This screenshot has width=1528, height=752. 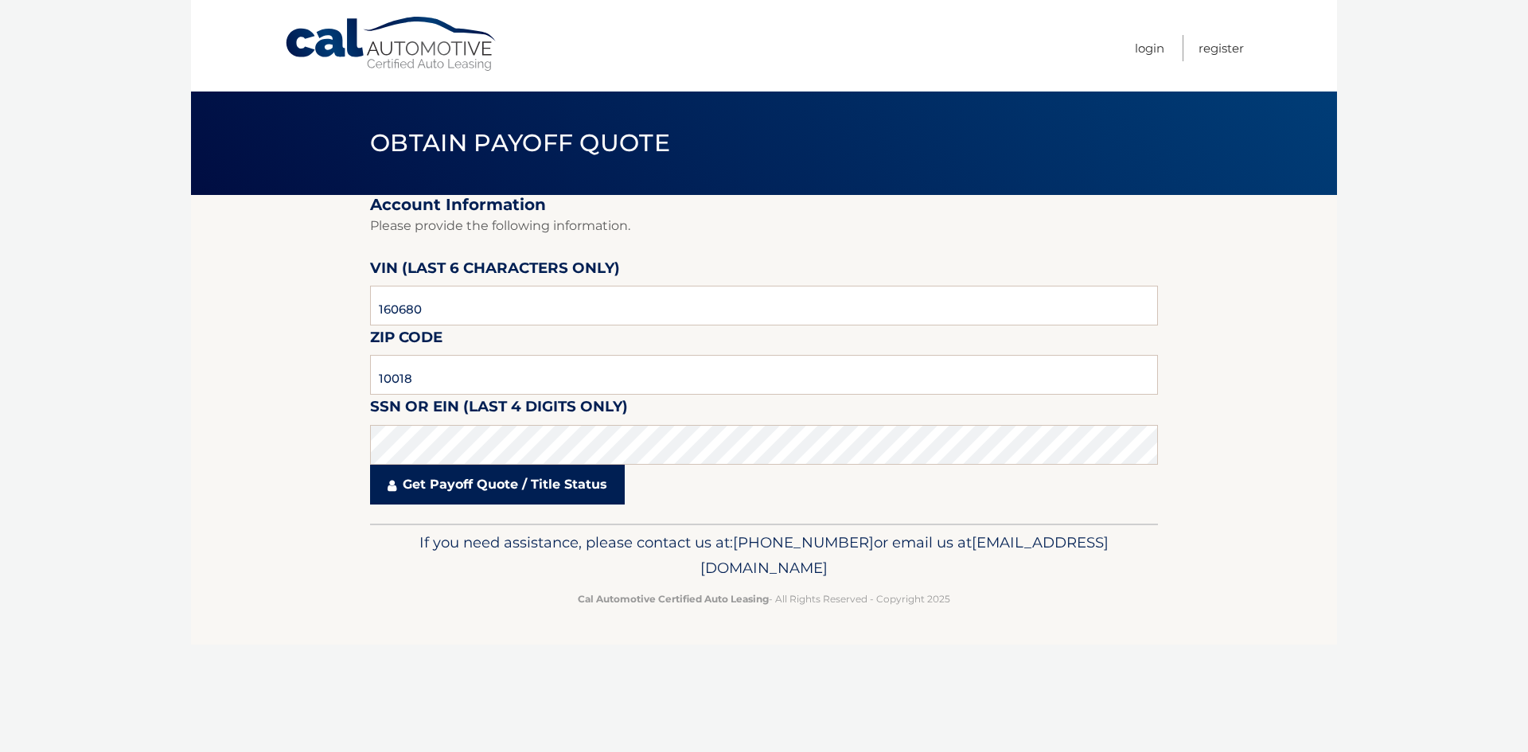 I want to click on label: VIN (last 6 characters only), so click(x=495, y=271).